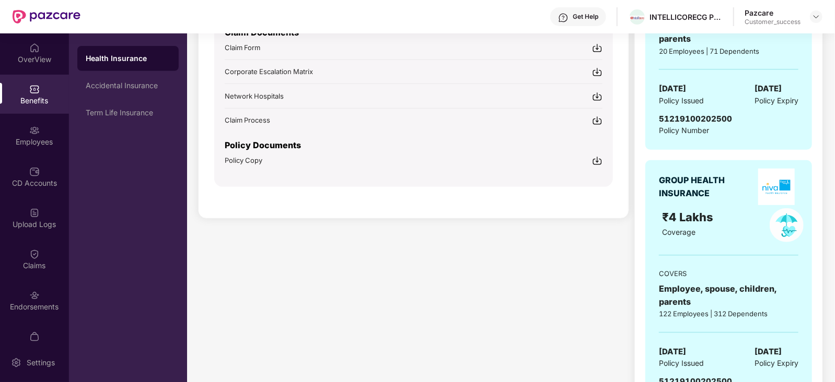 The image size is (835, 382). Describe the element at coordinates (128, 113) in the screenshot. I see `div: Term Life Insurance` at that location.